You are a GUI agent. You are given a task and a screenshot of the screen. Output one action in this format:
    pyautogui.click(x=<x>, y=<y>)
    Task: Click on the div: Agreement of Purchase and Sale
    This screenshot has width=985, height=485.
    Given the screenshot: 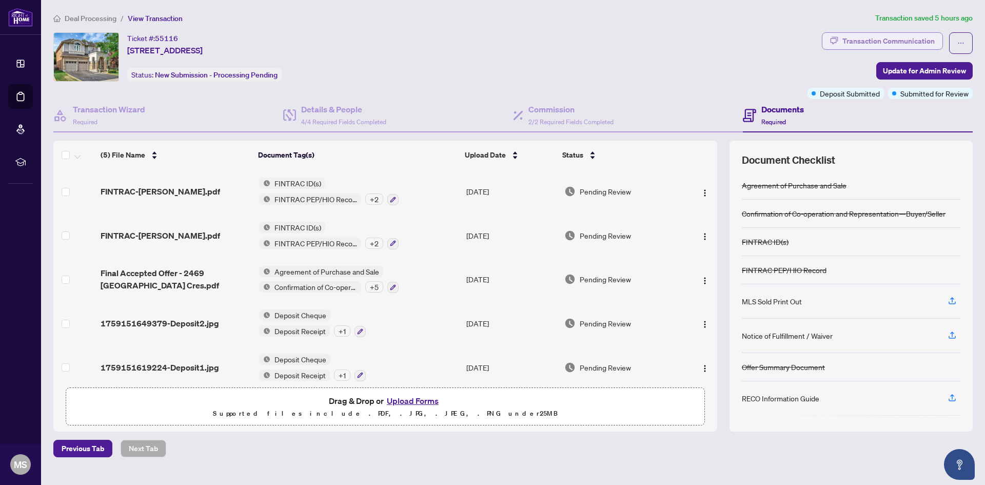 What is the action you would take?
    pyautogui.click(x=794, y=185)
    